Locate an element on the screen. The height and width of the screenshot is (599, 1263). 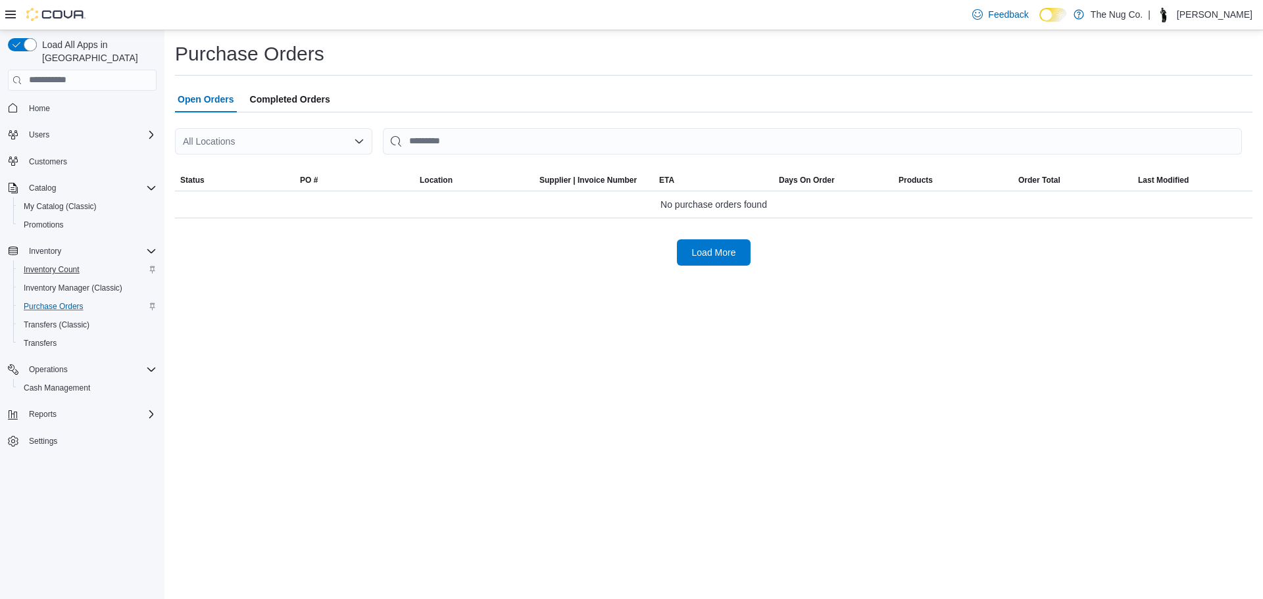
span: Inventory Count is located at coordinates (51, 270).